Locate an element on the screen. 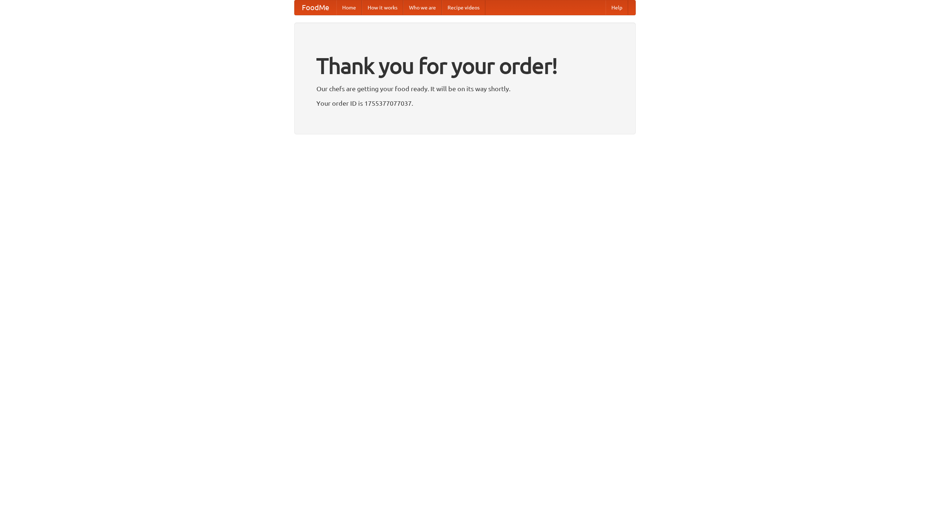 The width and height of the screenshot is (930, 514). a: Home is located at coordinates (349, 8).